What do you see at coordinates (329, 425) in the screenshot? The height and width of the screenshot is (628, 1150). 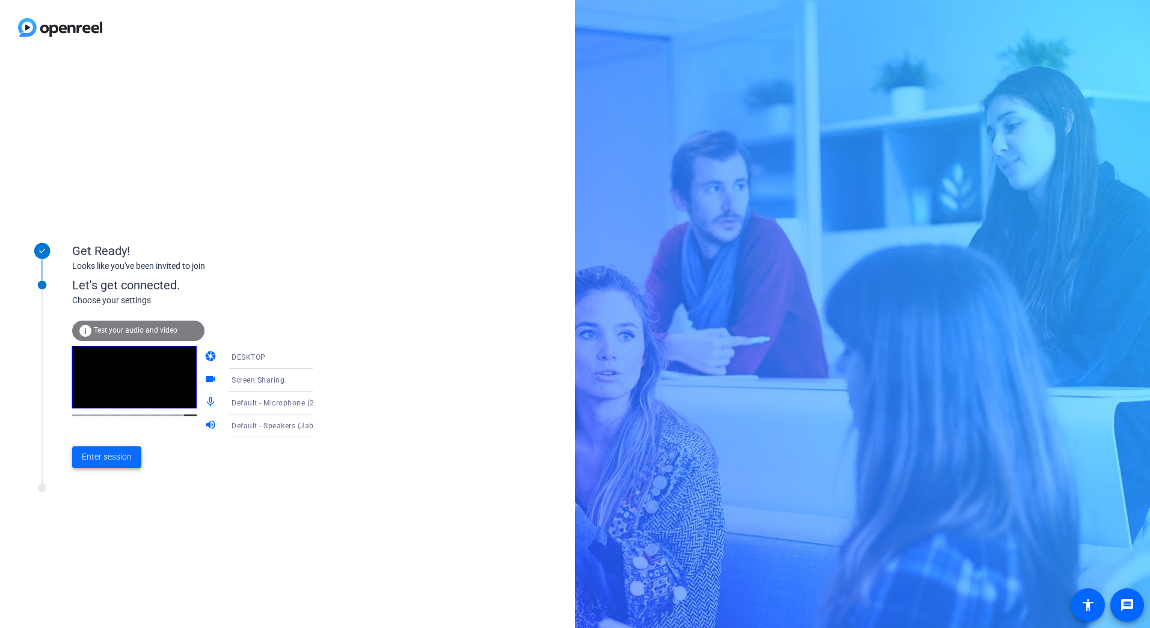 I see `span: Default - Speakers (Jabra SPEAK 410 USB) (0b0e:0412)` at bounding box center [329, 425].